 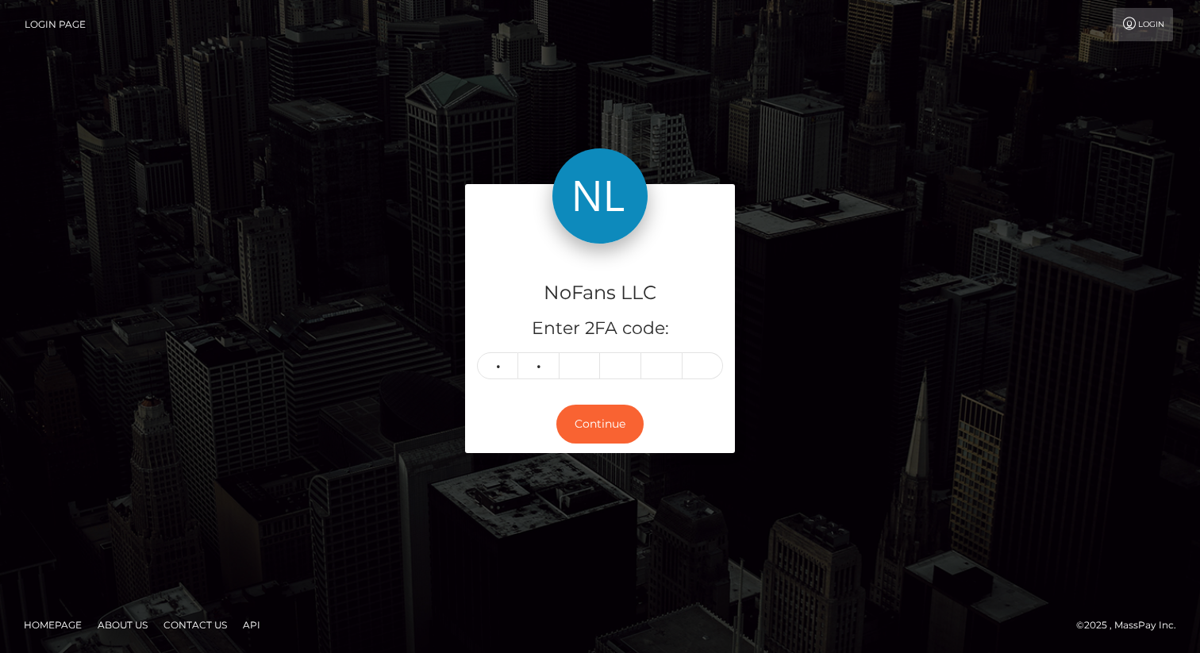 I want to click on div: © 2025 , MassPay Inc., so click(x=1132, y=626).